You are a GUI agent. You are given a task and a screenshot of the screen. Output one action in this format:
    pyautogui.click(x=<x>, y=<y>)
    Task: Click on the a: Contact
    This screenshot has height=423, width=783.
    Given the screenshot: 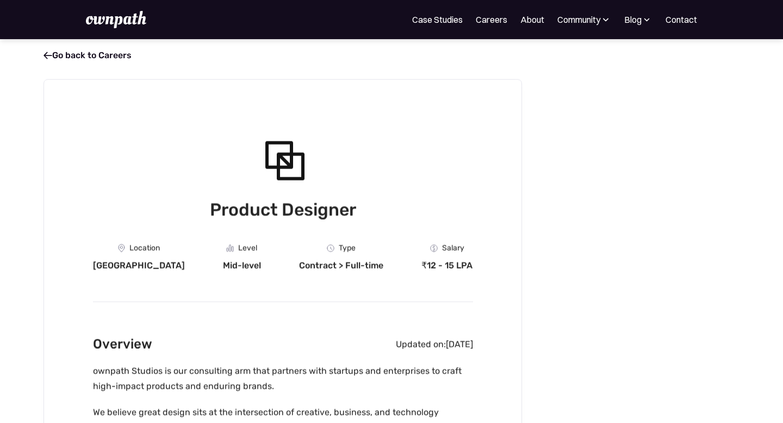 What is the action you would take?
    pyautogui.click(x=682, y=20)
    